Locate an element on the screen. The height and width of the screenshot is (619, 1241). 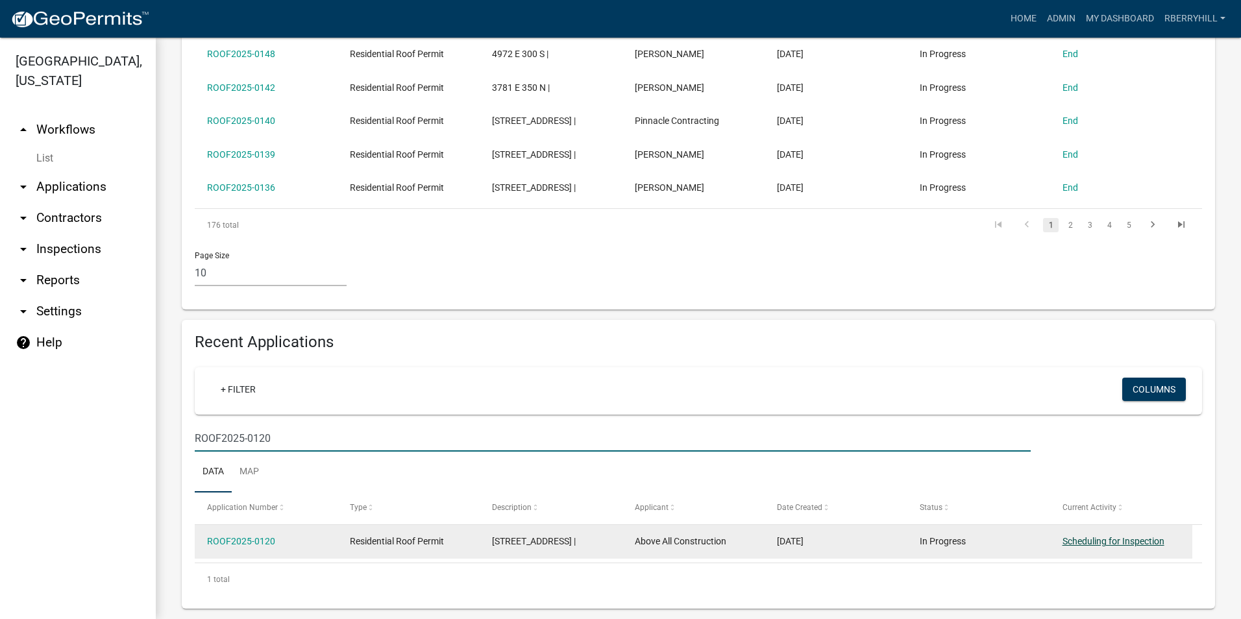
a: 3 is located at coordinates (1090, 225).